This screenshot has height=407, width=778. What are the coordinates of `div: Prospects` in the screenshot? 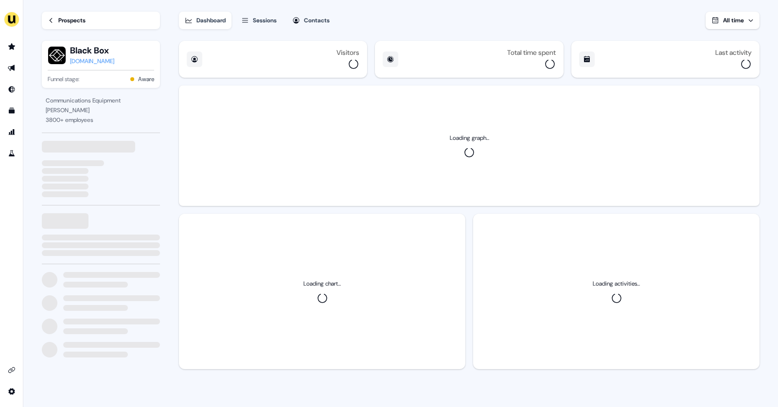 It's located at (72, 20).